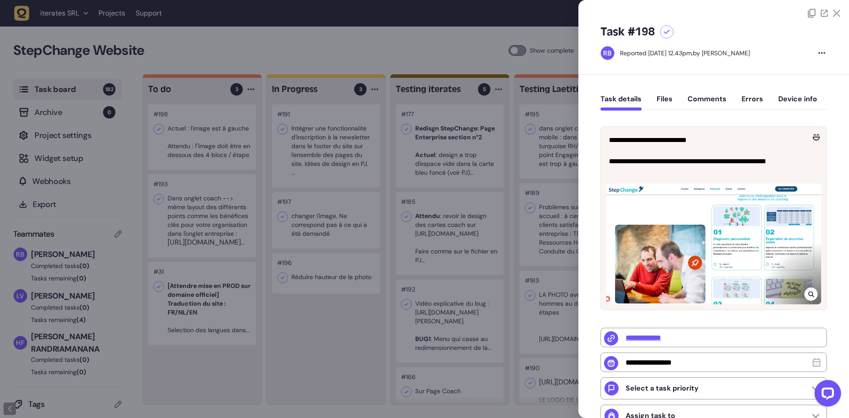  Describe the element at coordinates (752, 103) in the screenshot. I see `button: Errors` at that location.